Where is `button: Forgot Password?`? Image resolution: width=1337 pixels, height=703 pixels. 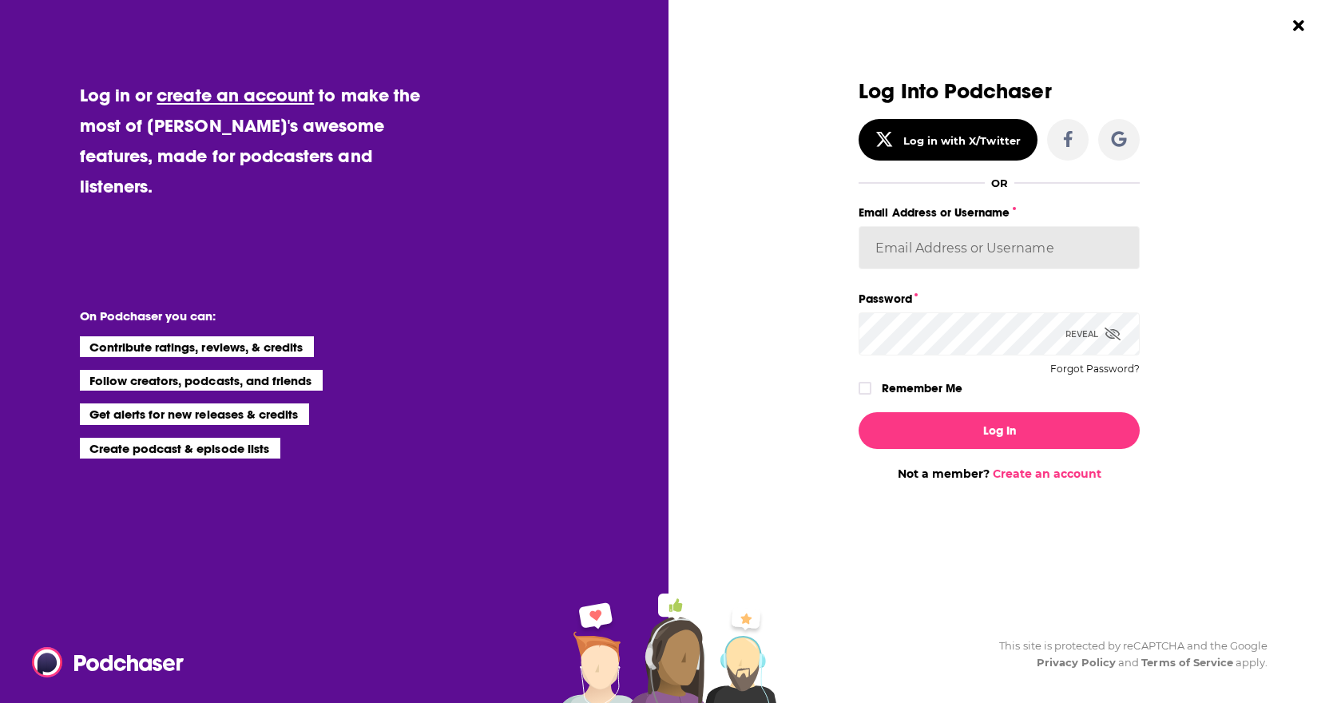 button: Forgot Password? is located at coordinates (1095, 369).